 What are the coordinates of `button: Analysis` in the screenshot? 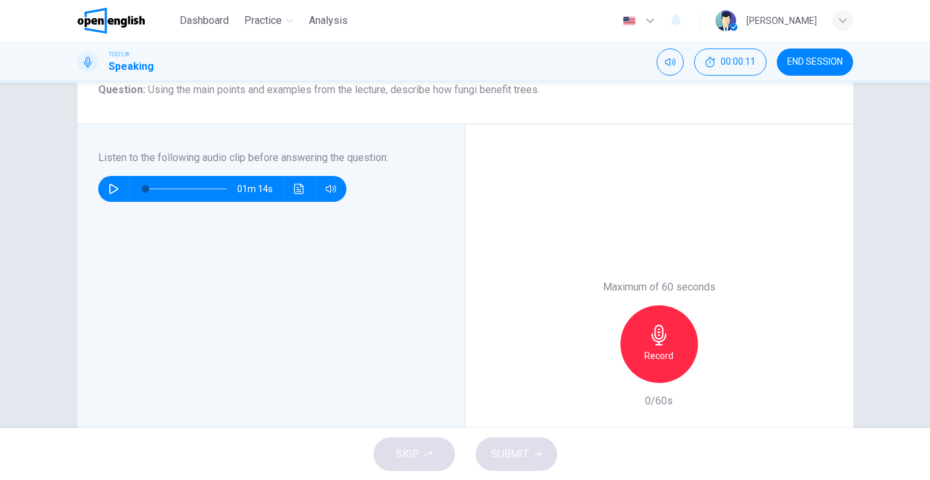 It's located at (328, 21).